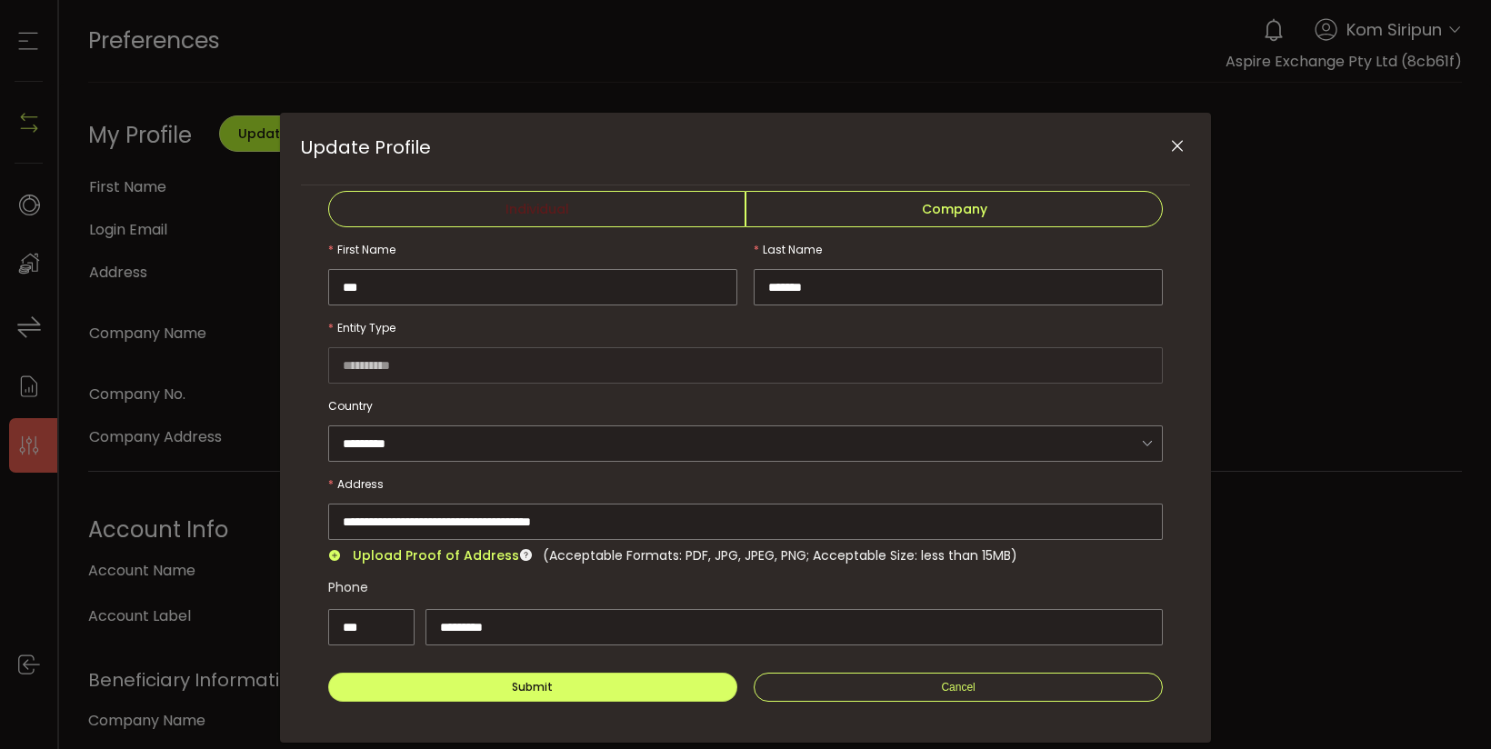 This screenshot has height=749, width=1491. Describe the element at coordinates (435, 555) in the screenshot. I see `span: Upload Proof of Address` at that location.